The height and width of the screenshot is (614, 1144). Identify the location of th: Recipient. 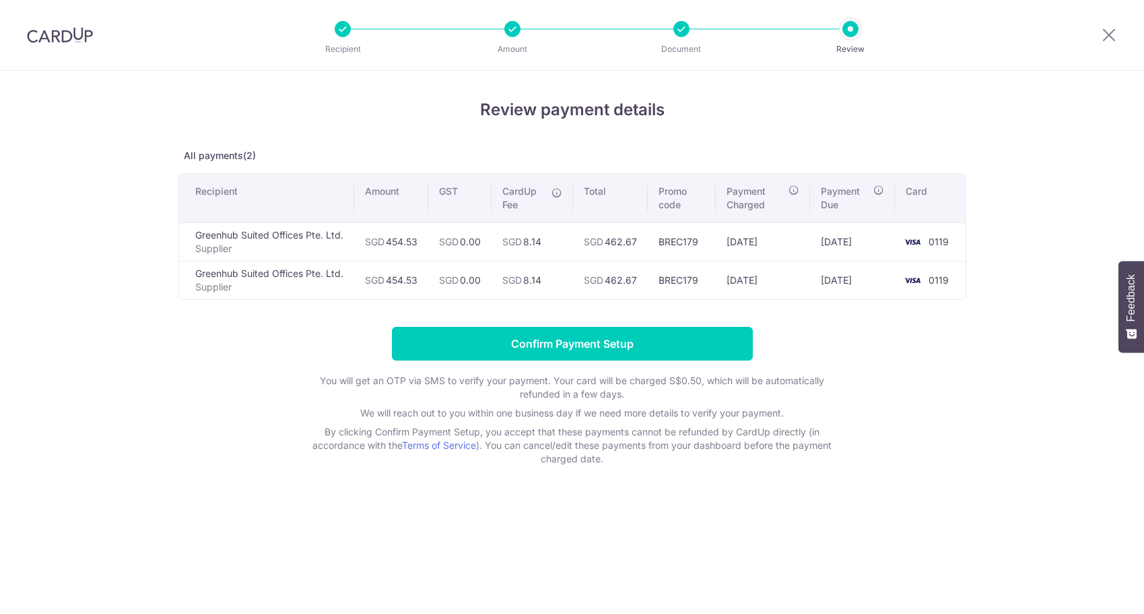
(267, 198).